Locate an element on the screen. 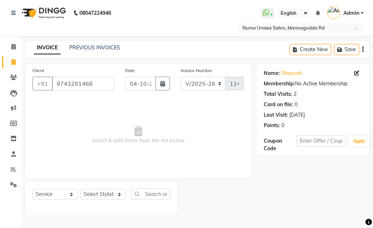 Image resolution: width=373 pixels, height=228 pixels. label: Client is located at coordinates (38, 71).